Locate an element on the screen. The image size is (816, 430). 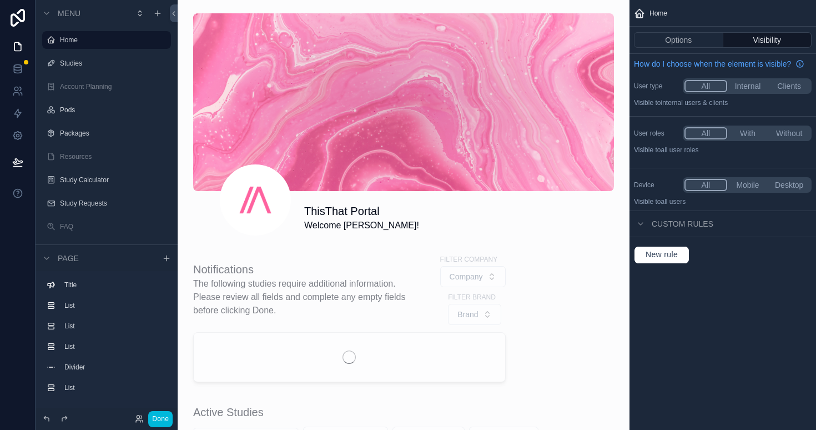
label: Pods is located at coordinates (112, 110).